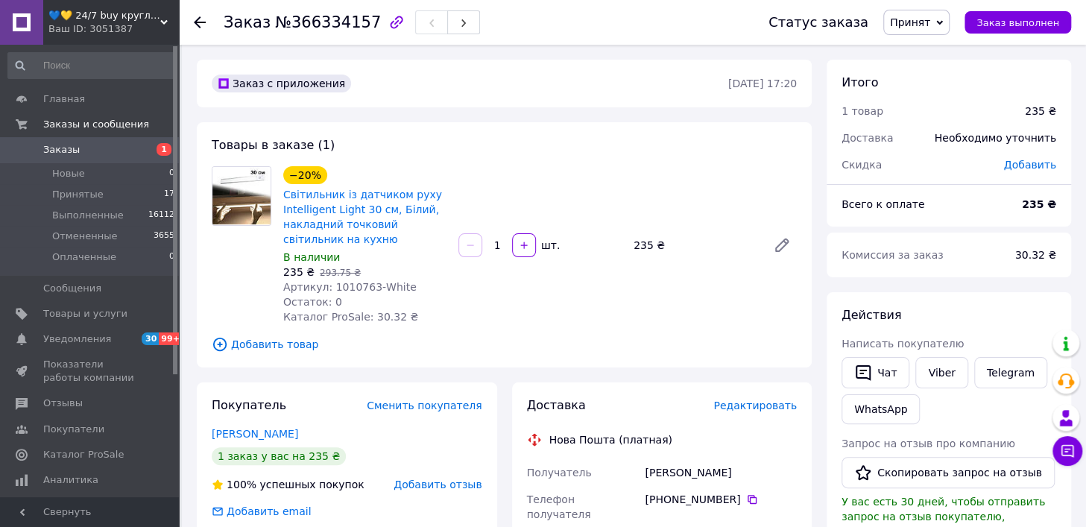 The height and width of the screenshot is (527, 1086). What do you see at coordinates (910, 22) in the screenshot?
I see `span: Принят` at bounding box center [910, 22].